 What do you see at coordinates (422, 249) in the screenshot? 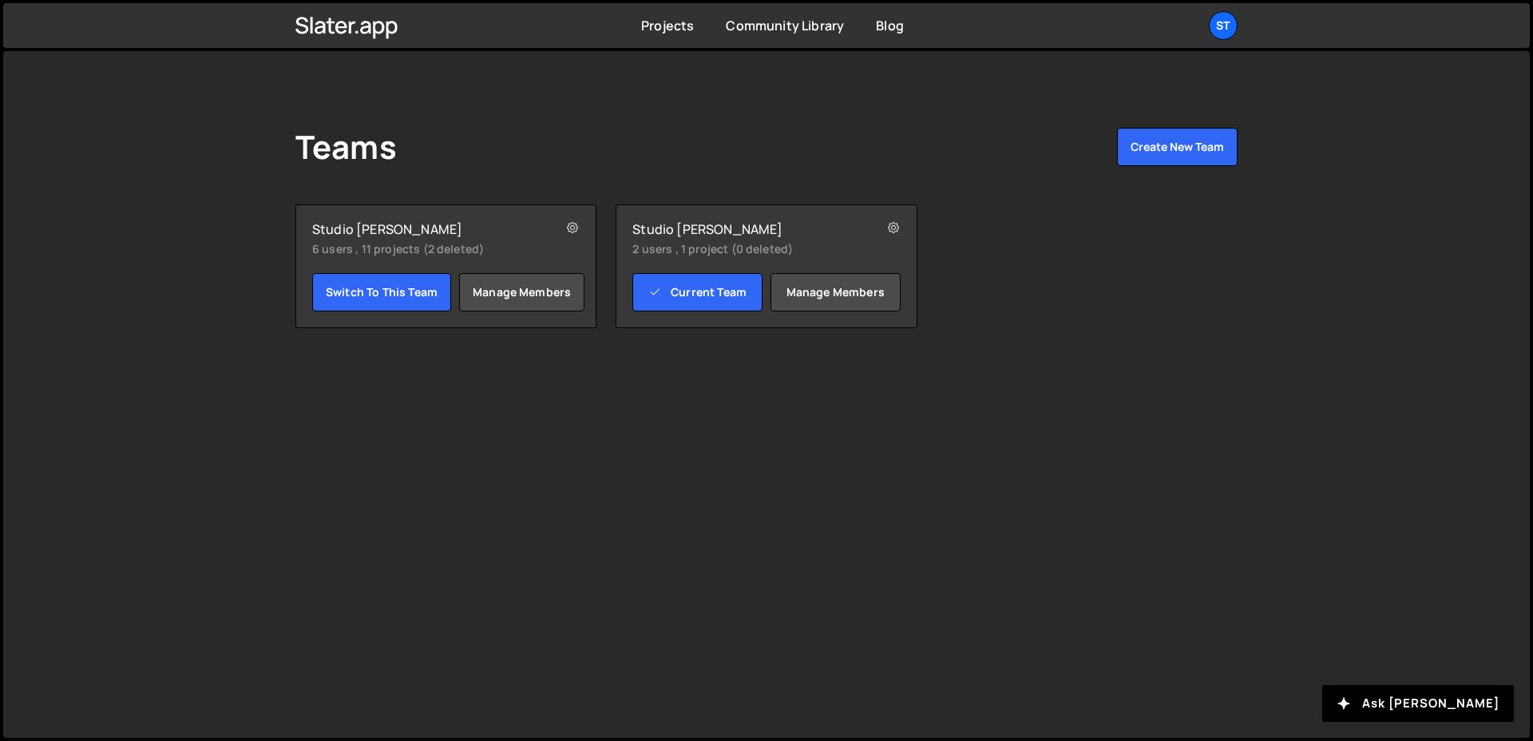
I see `small: 6 users , 11 projects (2 deleted)` at bounding box center [422, 249].